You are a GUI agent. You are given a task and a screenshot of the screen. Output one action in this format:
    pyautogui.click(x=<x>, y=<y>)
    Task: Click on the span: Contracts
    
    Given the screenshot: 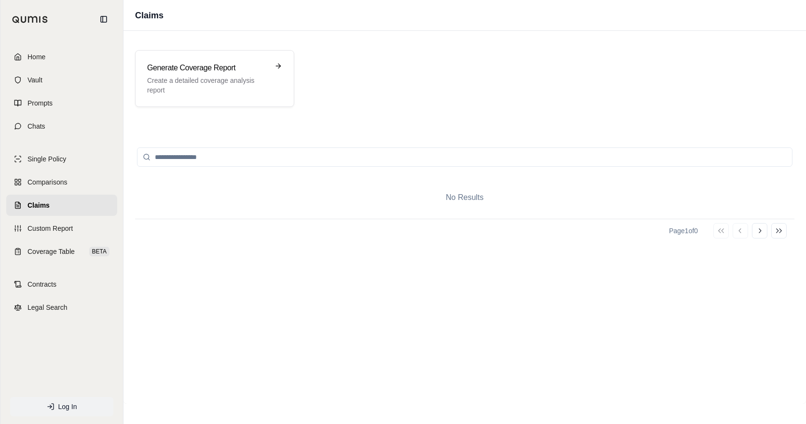 What is the action you would take?
    pyautogui.click(x=42, y=285)
    